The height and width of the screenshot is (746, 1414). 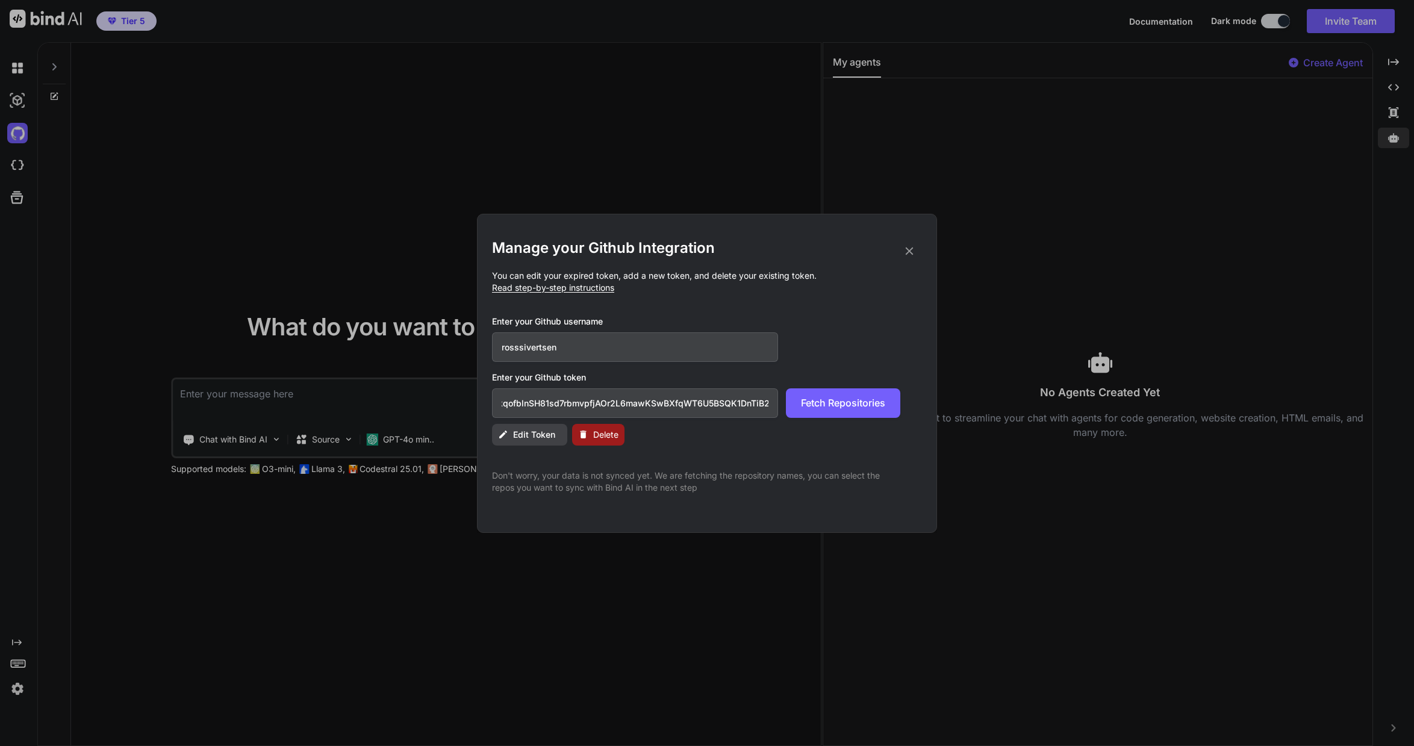 I want to click on span: Edit Token, so click(x=534, y=435).